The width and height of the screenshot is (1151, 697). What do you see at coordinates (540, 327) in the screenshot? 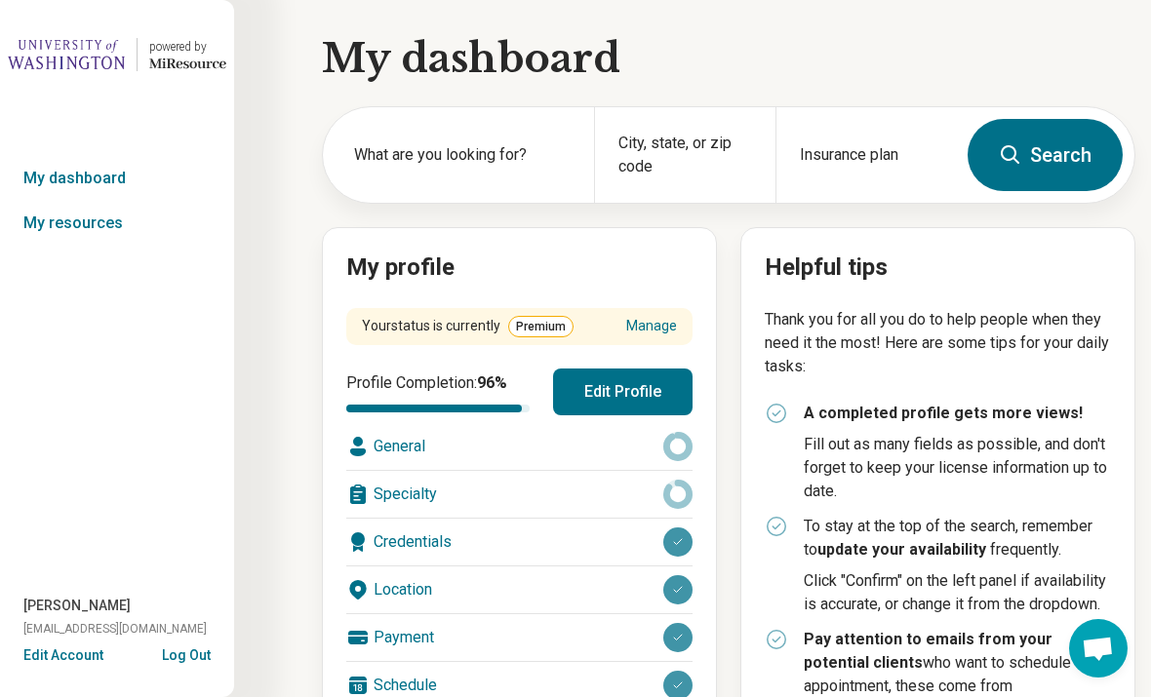
I see `span: Premium` at bounding box center [540, 327].